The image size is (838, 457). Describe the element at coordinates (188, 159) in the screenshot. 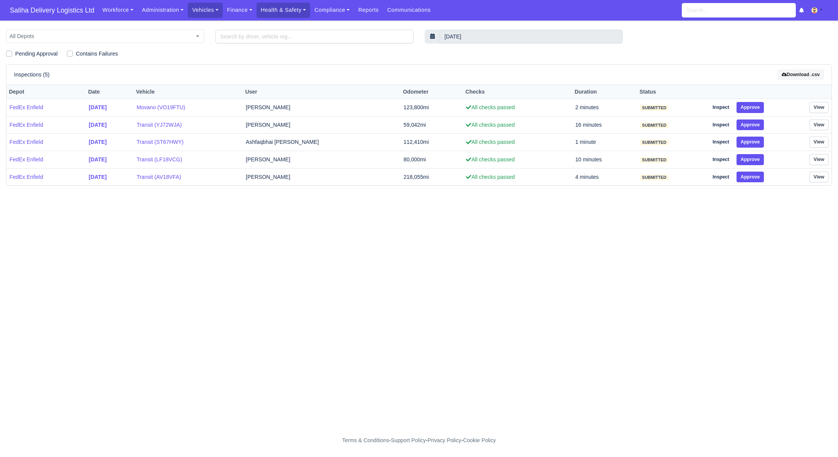

I see `a: Transit (LF18VCG)` at that location.